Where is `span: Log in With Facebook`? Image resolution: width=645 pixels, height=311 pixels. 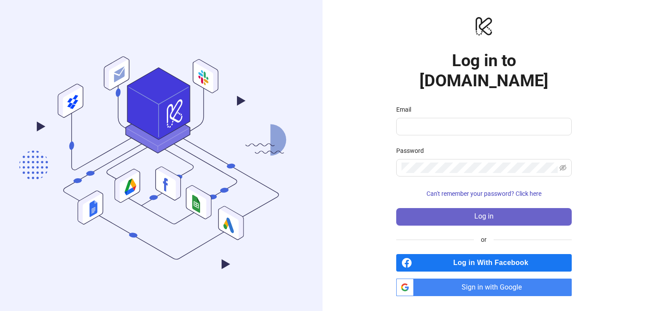
span: Log in With Facebook is located at coordinates (493, 263).